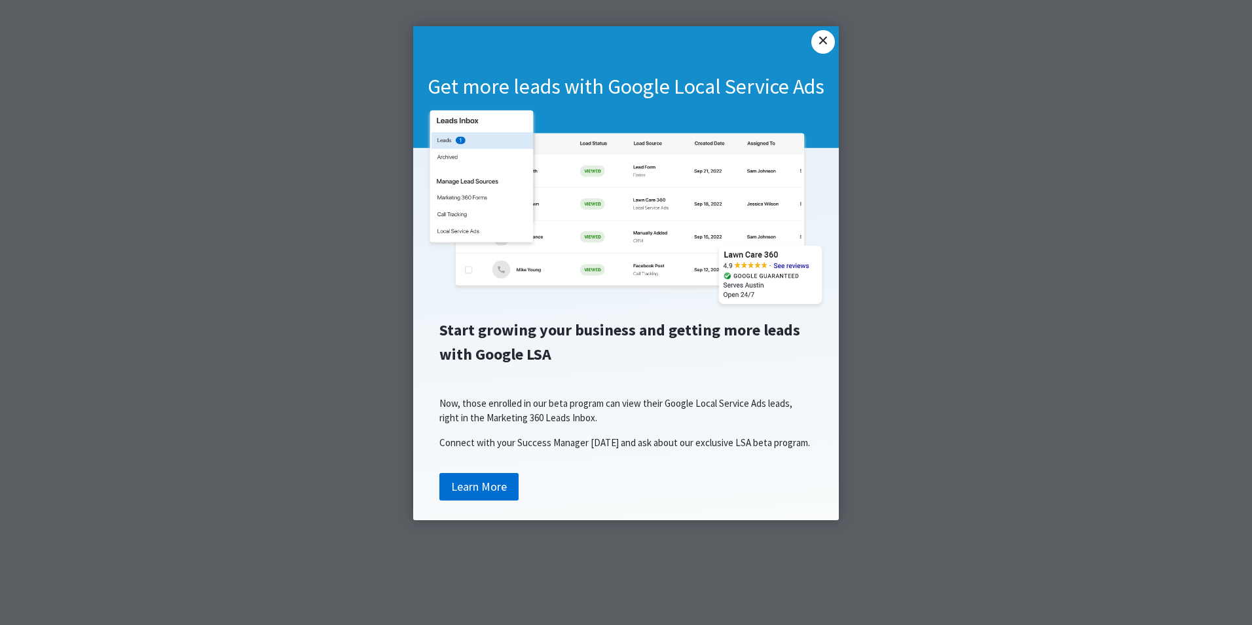 This screenshot has height=625, width=1252. What do you see at coordinates (619, 329) in the screenshot?
I see `span: Start growing your business and getting more leads` at bounding box center [619, 329].